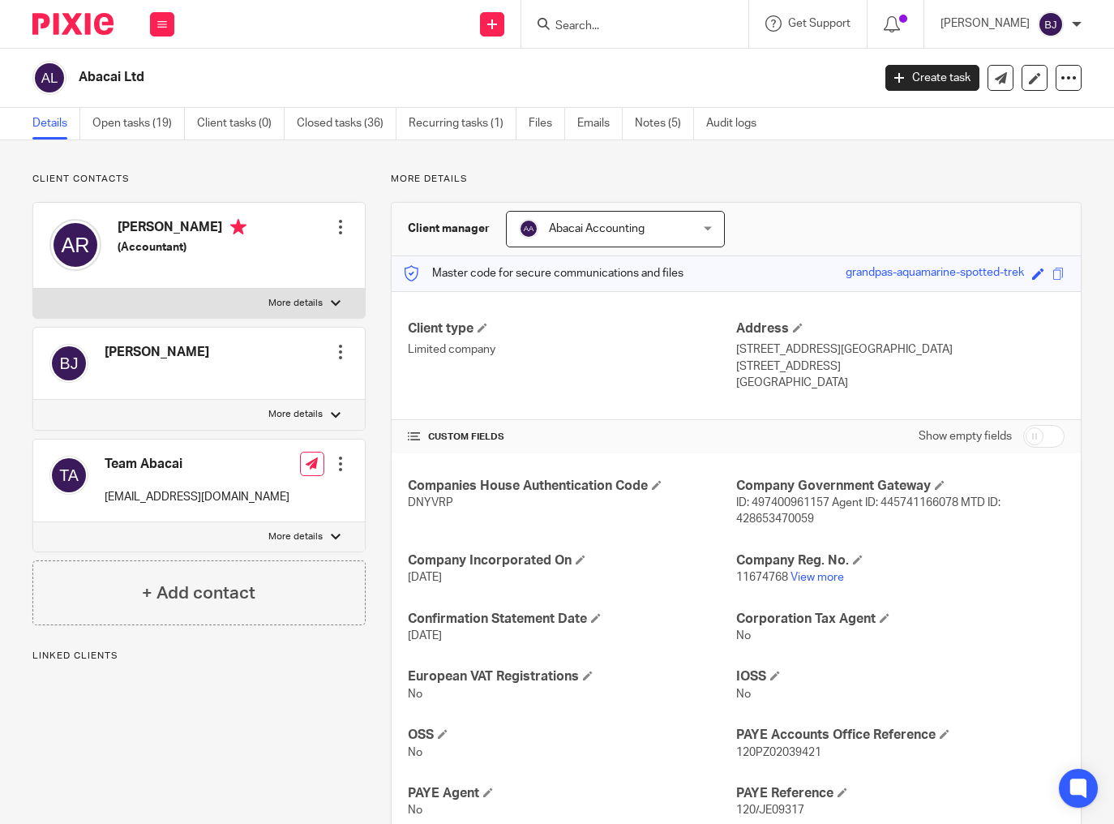  I want to click on h4: Confirmation Statement Date, so click(572, 619).